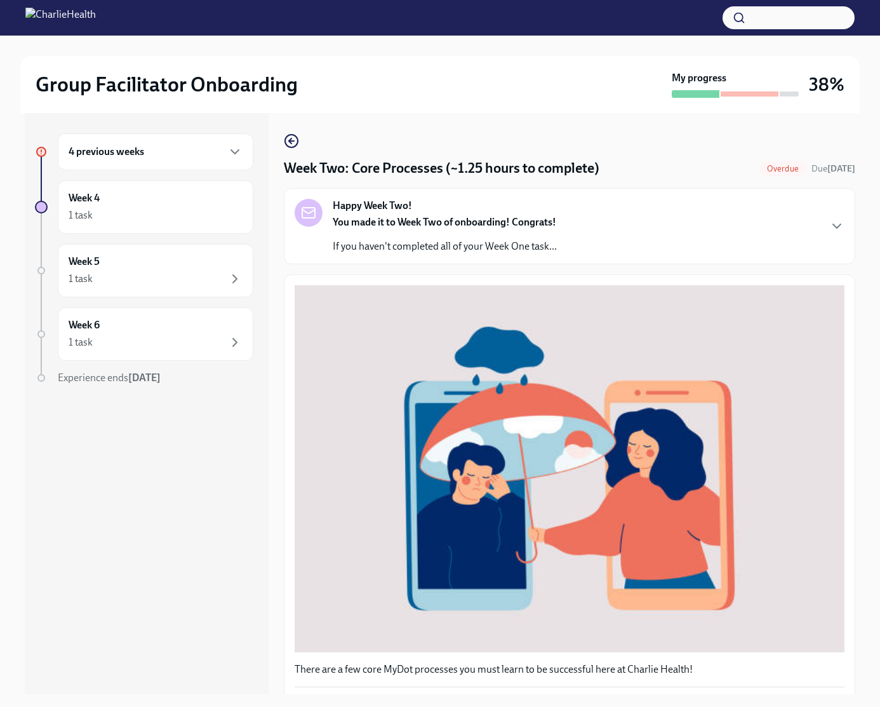  Describe the element at coordinates (372, 206) in the screenshot. I see `strong: Happy Week Two!` at that location.